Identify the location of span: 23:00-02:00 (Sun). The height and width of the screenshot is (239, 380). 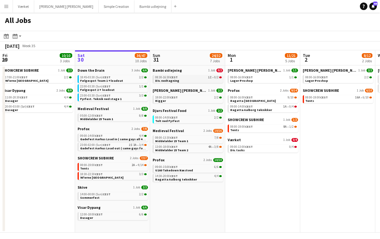
(95, 145).